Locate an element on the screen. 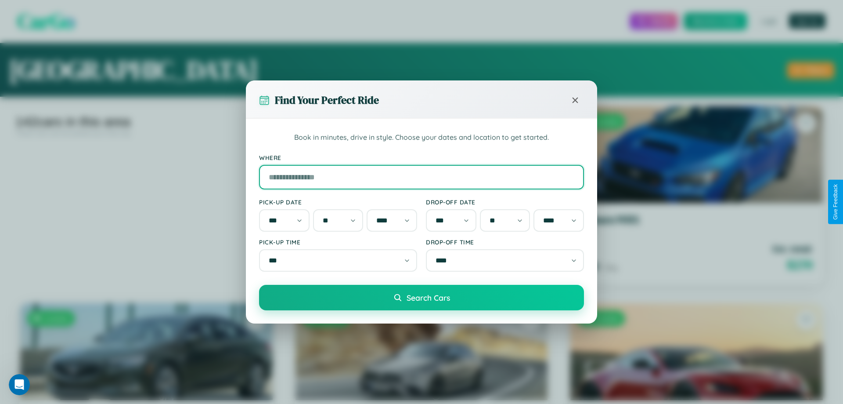  p: Book in minutes, drive in style. Choose your dates and location to get started. is located at coordinates (422, 137).